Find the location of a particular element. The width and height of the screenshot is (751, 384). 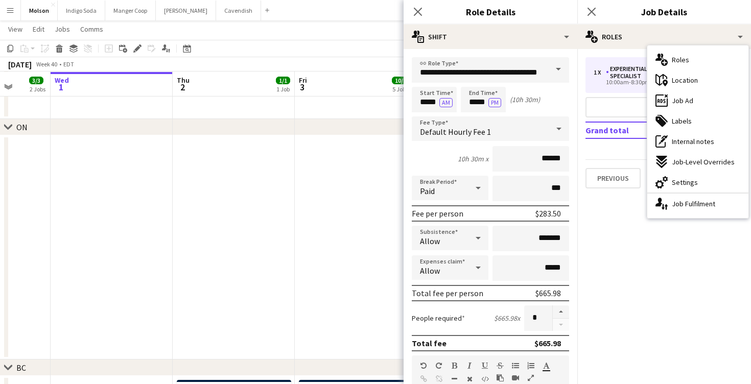

h3: Role Details is located at coordinates (490, 12).